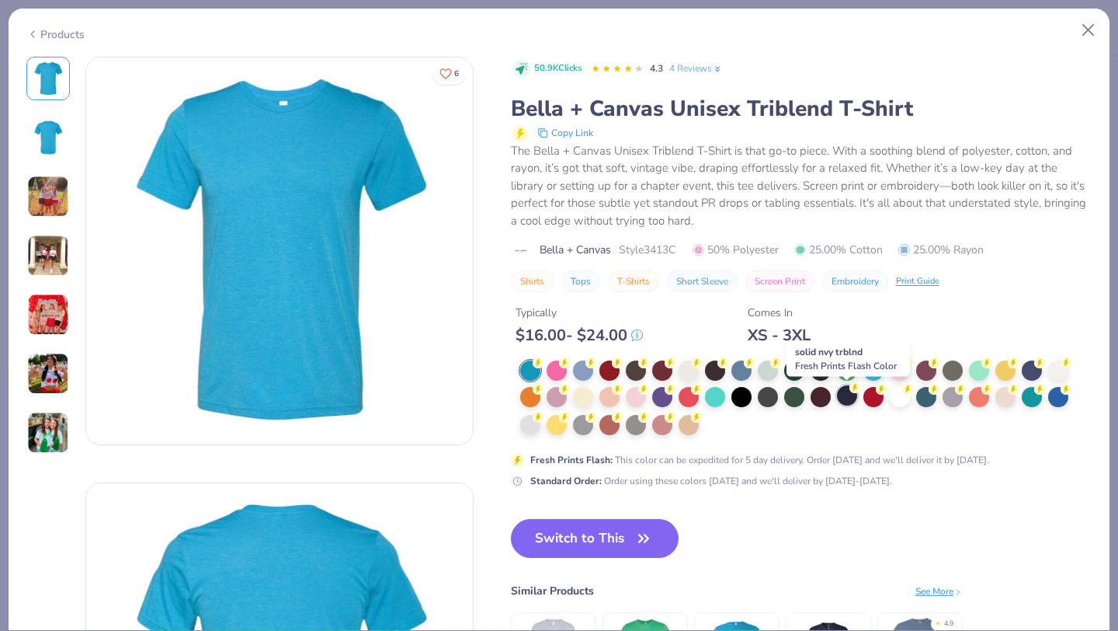  I want to click on div: The Bella + Canvas Unisex Triblend T-Shirt is that go-to piece. With a soothing blend of polyeste..., so click(801, 186).